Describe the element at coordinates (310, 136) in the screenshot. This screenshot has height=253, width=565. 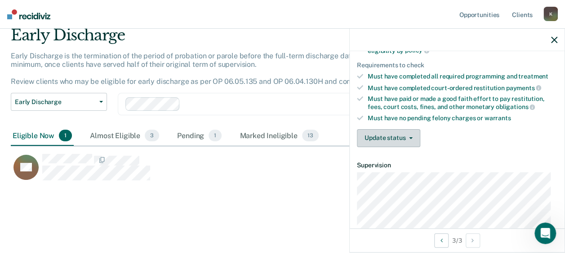
I see `span: 13` at that location.